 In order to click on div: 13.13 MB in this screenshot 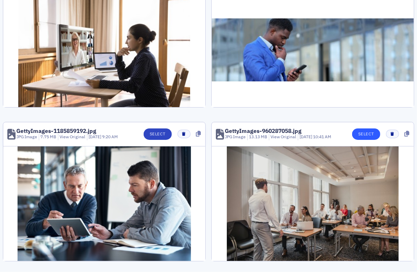, I will do `click(258, 137)`.